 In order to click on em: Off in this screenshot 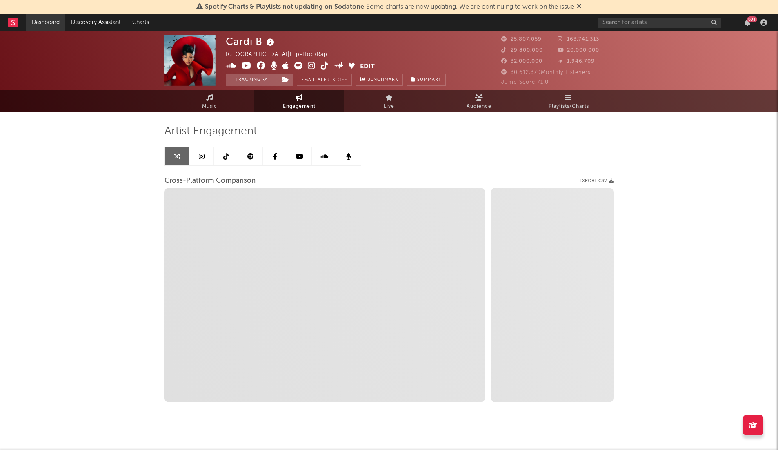, I will do `click(342, 80)`.